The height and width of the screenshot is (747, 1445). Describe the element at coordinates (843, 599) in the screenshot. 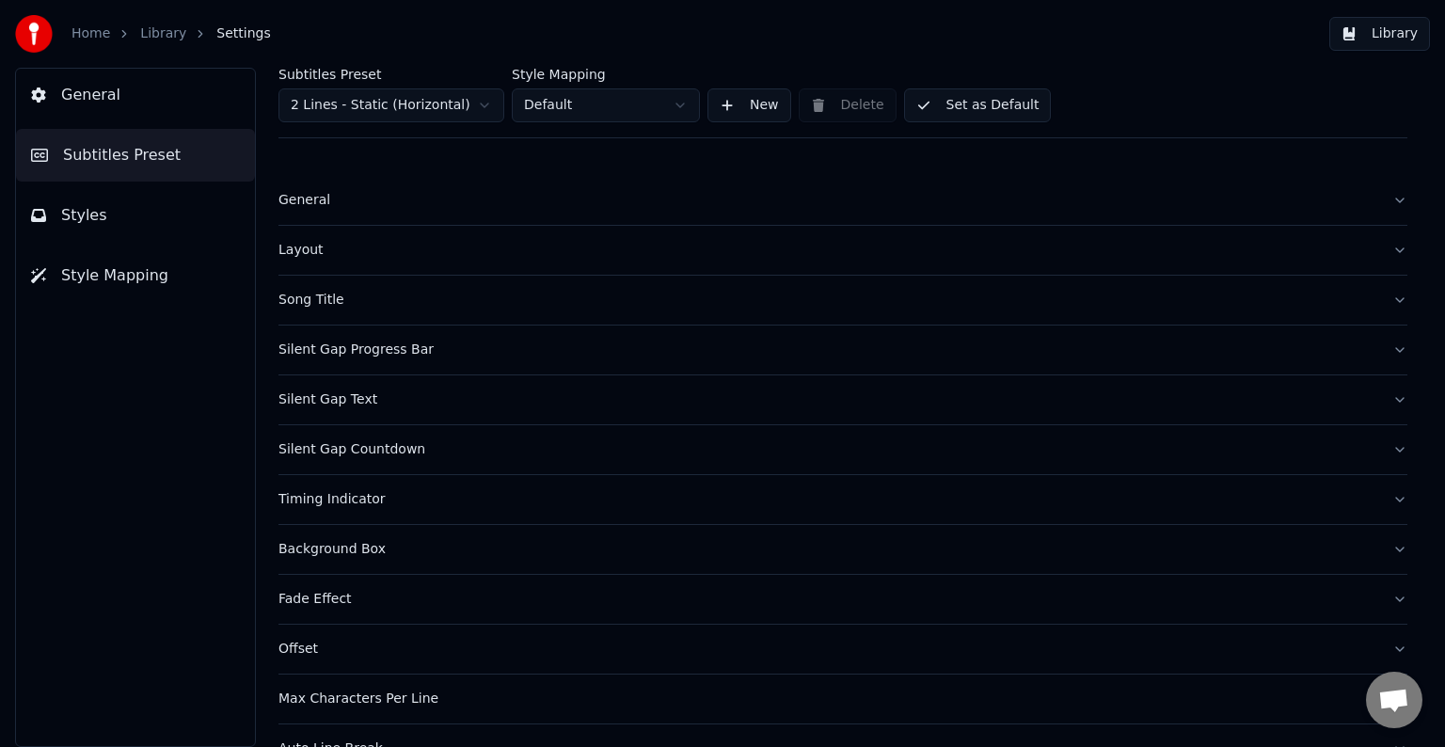

I see `button: Fade Effect` at that location.